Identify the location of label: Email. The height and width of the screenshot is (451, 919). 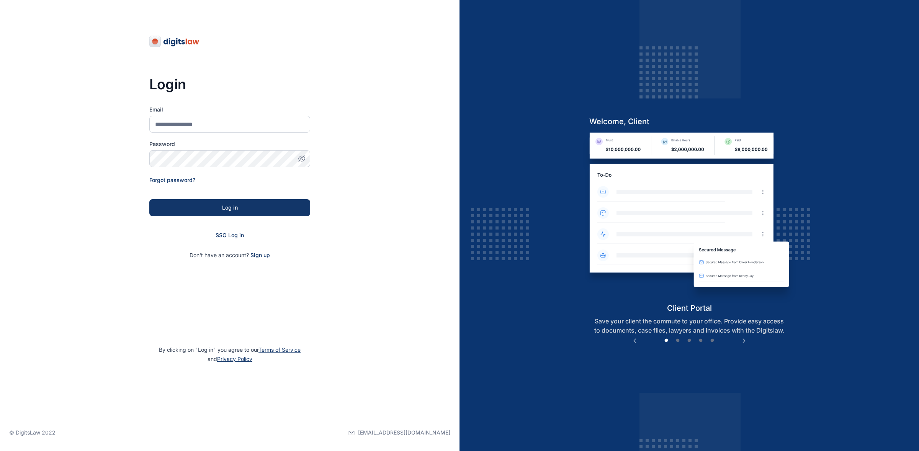
(230, 110).